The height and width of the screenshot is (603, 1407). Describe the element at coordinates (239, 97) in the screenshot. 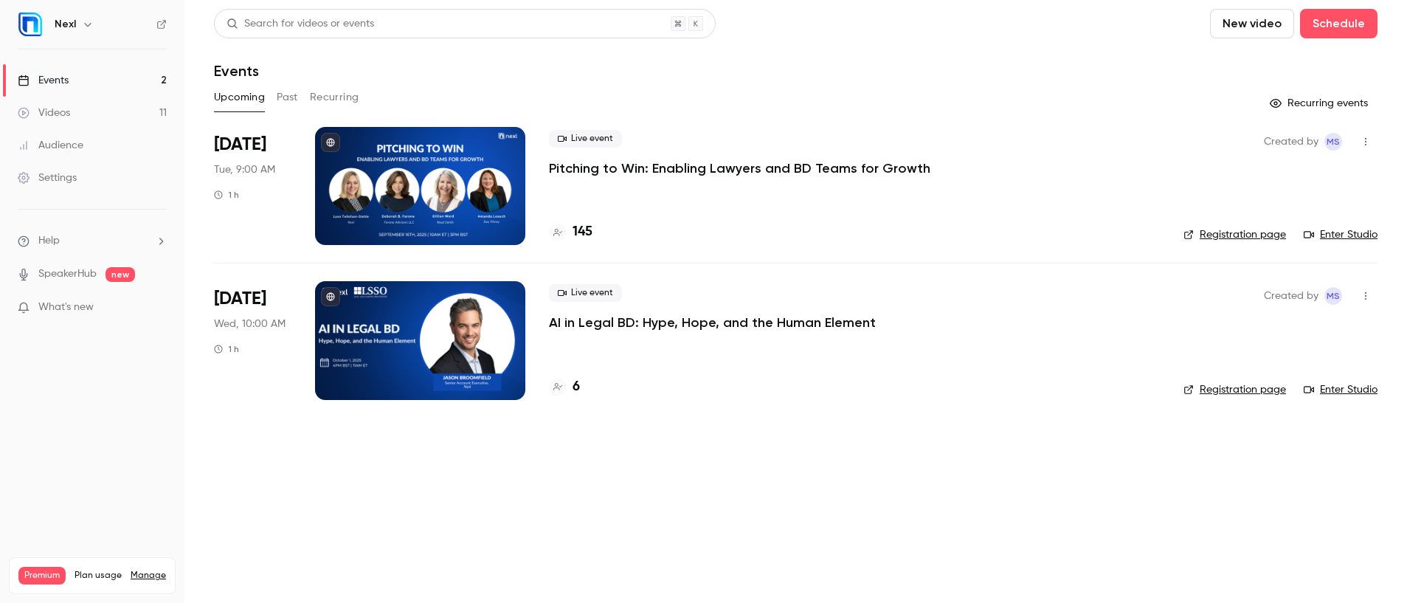

I see `button: Upcoming` at that location.